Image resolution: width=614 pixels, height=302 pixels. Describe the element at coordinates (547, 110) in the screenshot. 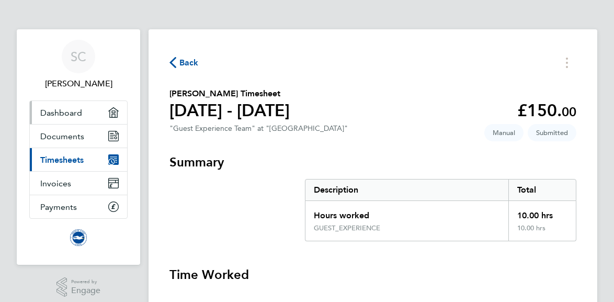

I see `app-decimal: £150.` at that location.